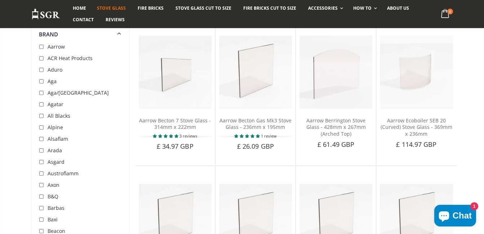 The height and width of the screenshot is (234, 484). What do you see at coordinates (416, 145) in the screenshot?
I see `span: £ 114.97 GBP` at bounding box center [416, 145].